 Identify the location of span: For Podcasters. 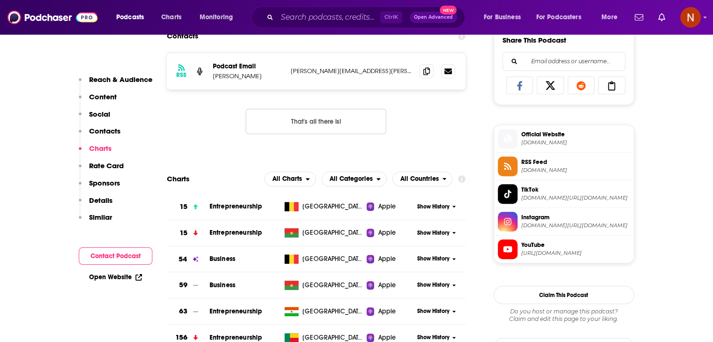
(559, 17).